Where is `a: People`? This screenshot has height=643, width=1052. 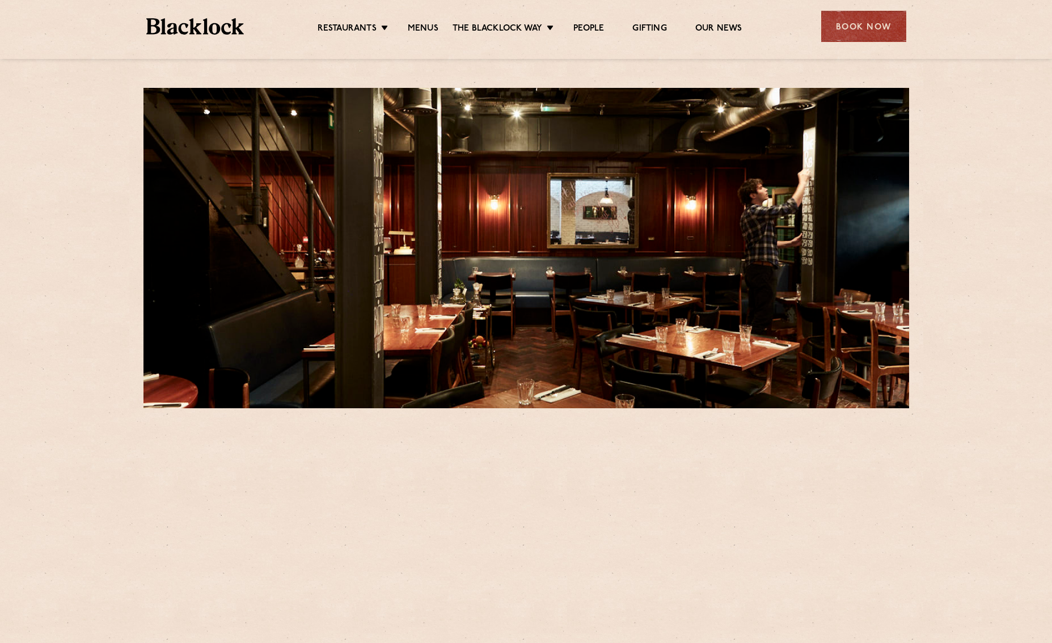 a: People is located at coordinates (589, 30).